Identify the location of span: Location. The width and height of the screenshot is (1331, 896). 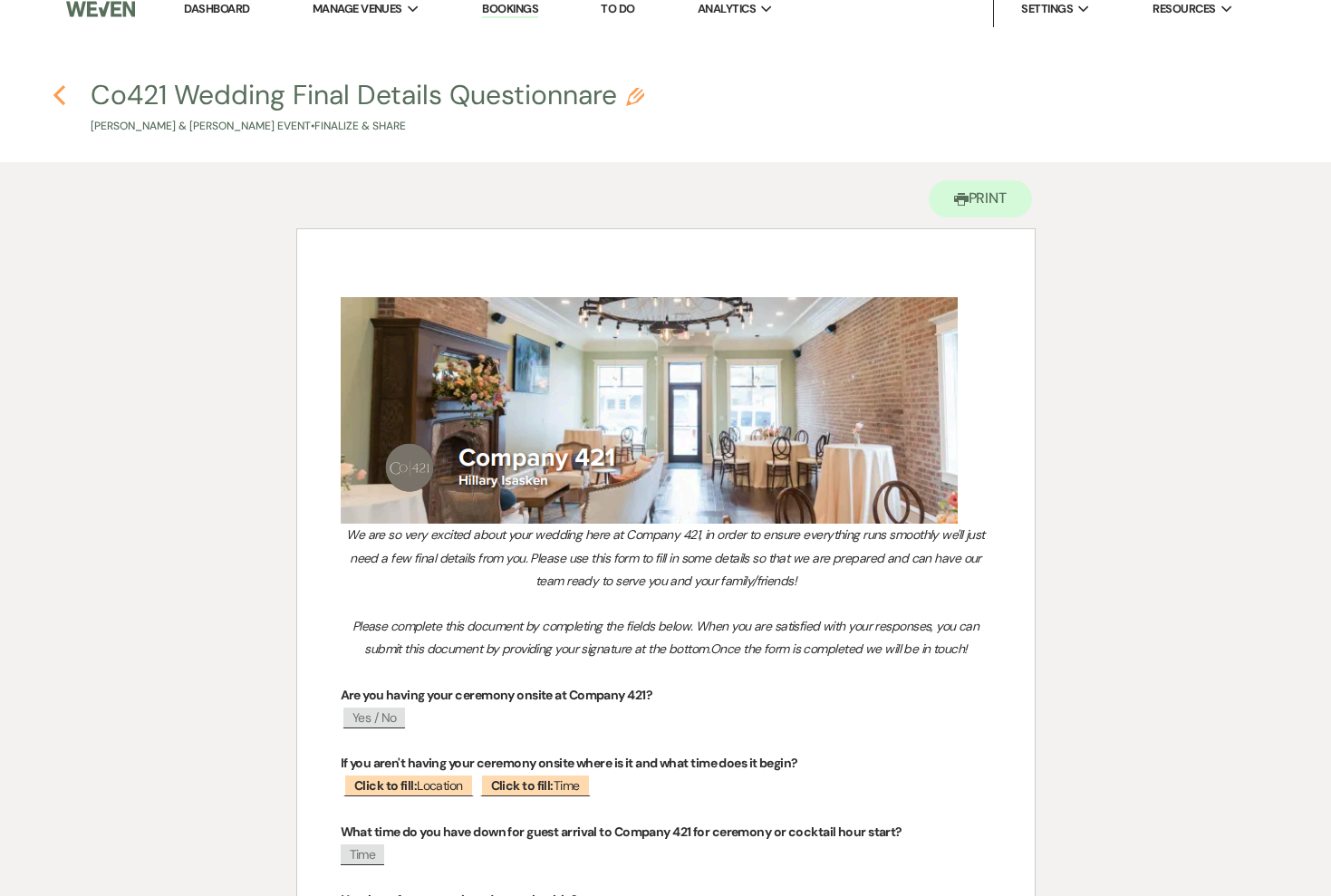
(409, 784).